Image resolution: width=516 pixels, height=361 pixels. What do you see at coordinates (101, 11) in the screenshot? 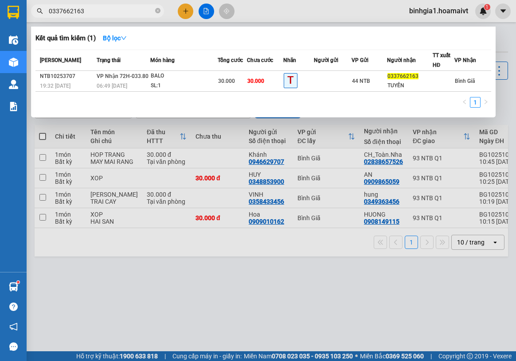
I see `input: Tìm tên, số ĐT hoặc mã đơn` at bounding box center [101, 11].